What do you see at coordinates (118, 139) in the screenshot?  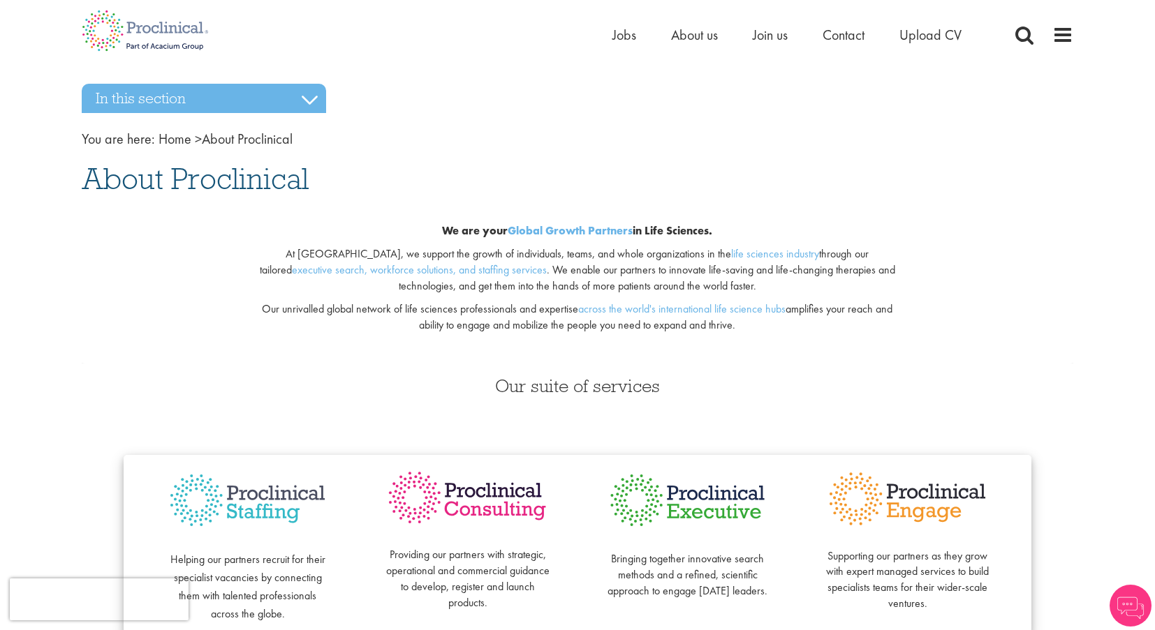 I see `span: You are here:` at bounding box center [118, 139].